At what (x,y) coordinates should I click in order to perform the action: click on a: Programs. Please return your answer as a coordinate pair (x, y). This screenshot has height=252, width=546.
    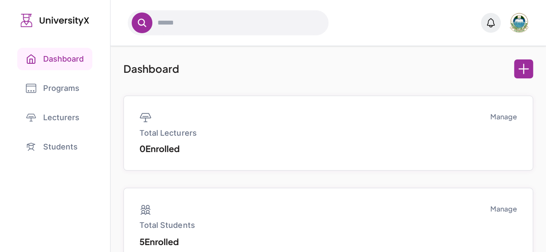
    Looking at the image, I should click on (55, 88).